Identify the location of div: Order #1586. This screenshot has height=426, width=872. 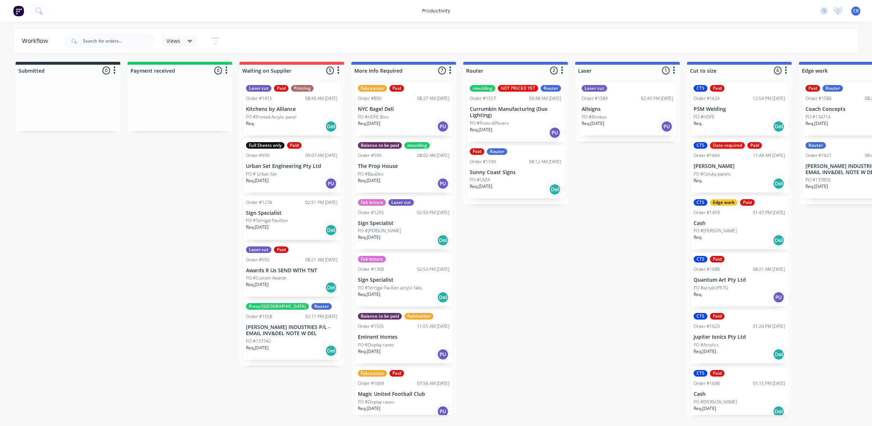
(819, 99).